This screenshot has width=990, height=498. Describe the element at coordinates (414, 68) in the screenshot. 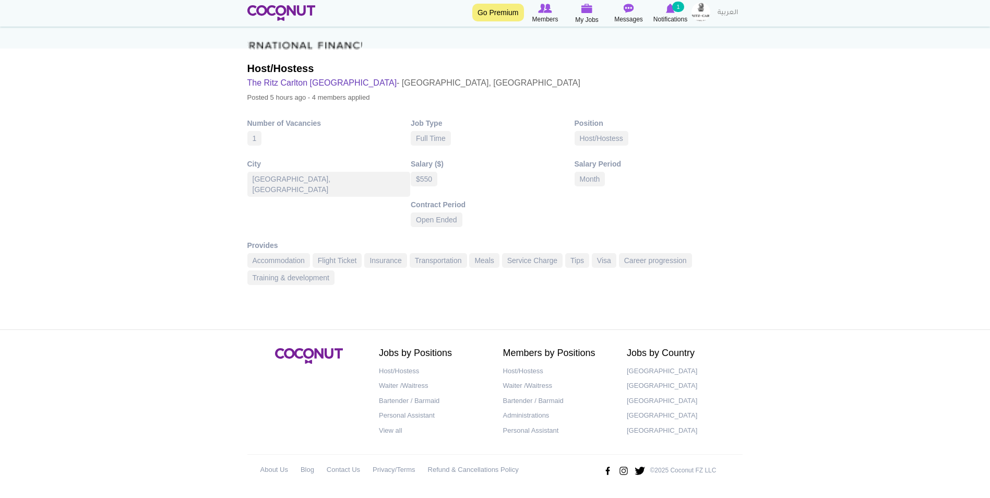

I see `h2: Host/Hostess` at that location.